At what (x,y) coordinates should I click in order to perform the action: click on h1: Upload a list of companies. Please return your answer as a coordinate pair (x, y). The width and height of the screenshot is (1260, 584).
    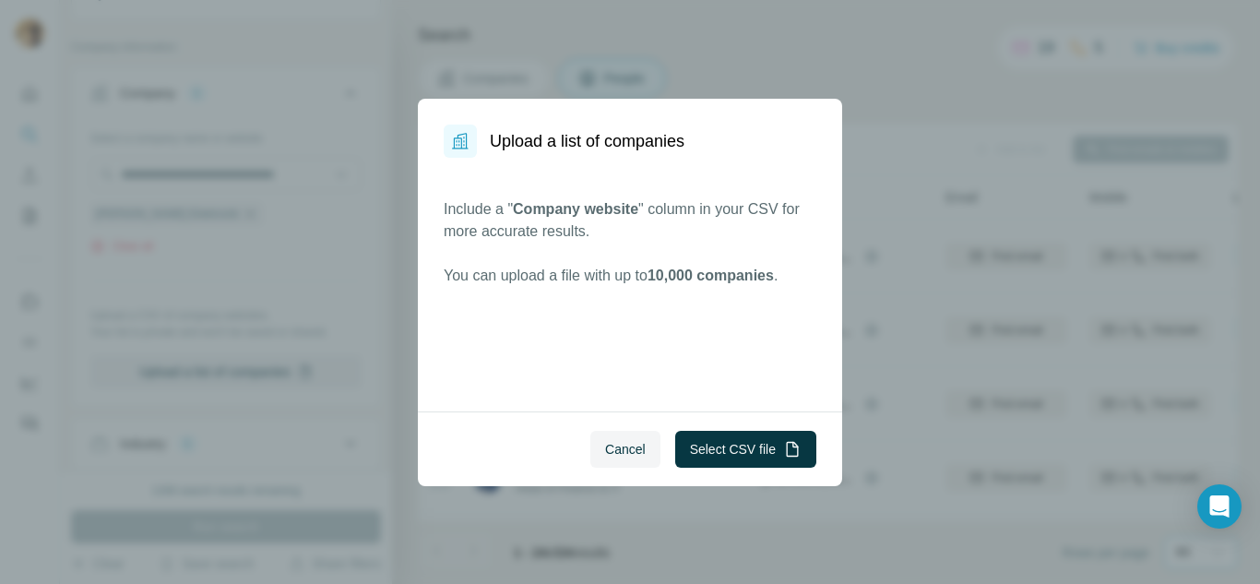
    Looking at the image, I should click on (587, 141).